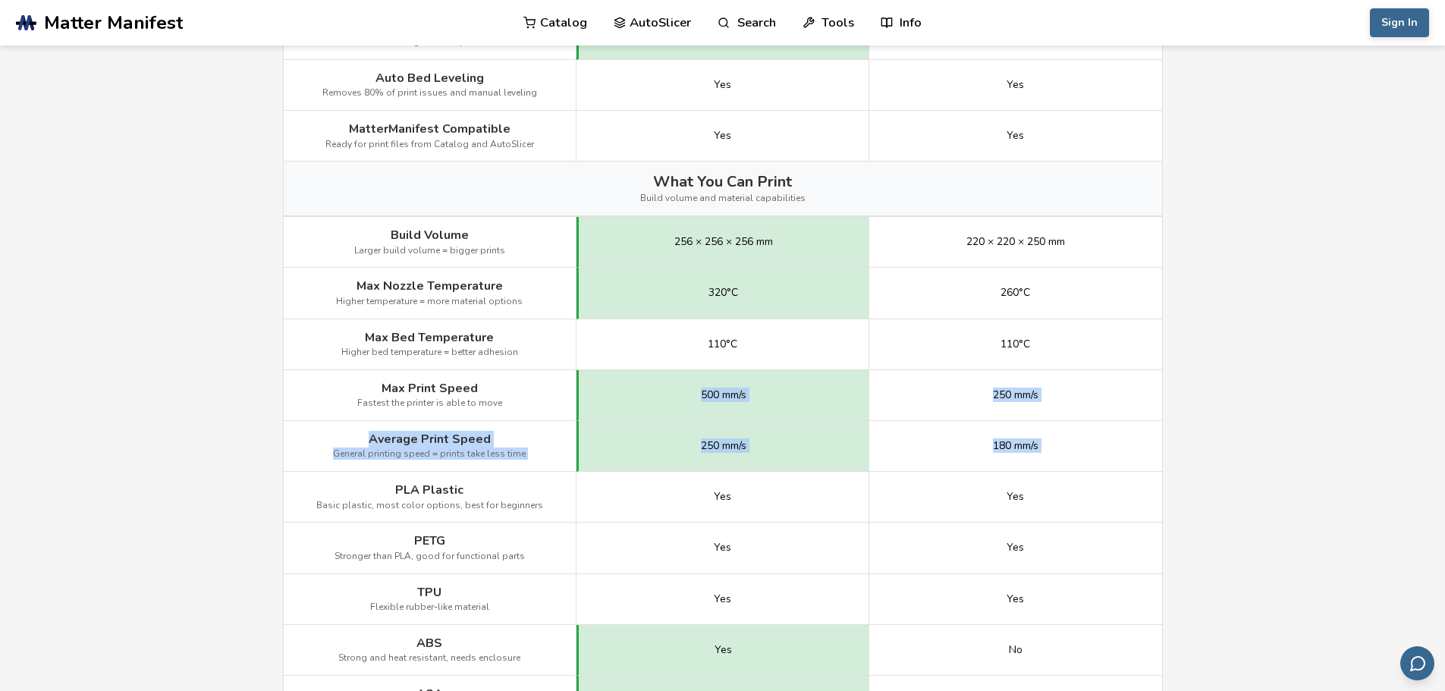 The width and height of the screenshot is (1445, 691). I want to click on span: 500 mm/s, so click(724, 395).